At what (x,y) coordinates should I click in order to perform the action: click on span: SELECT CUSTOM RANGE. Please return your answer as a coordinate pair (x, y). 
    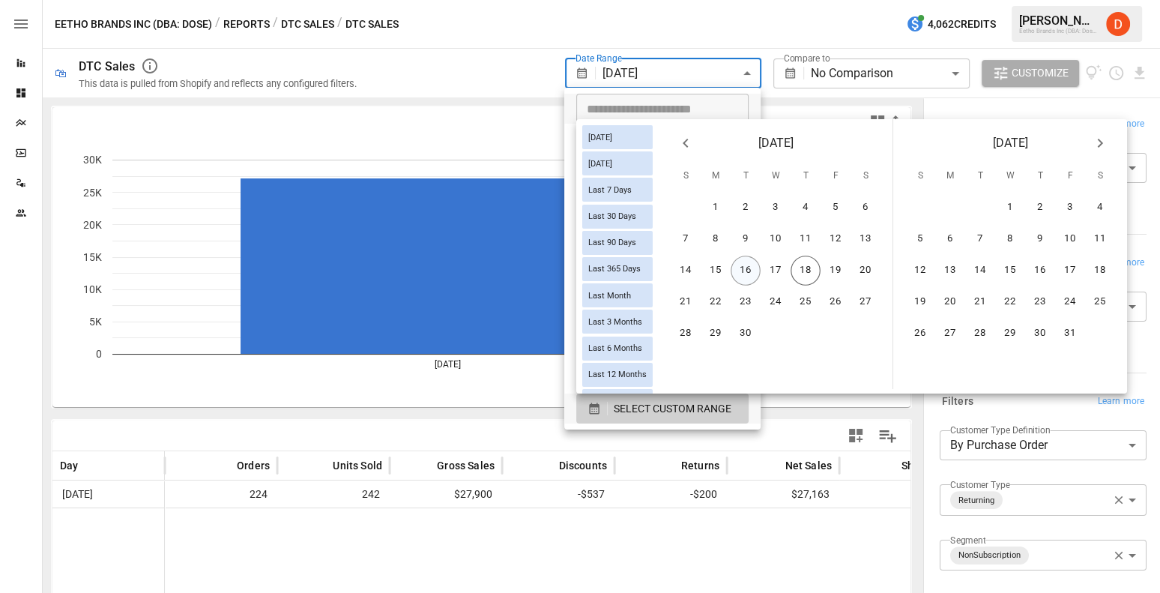
    Looking at the image, I should click on (672, 408).